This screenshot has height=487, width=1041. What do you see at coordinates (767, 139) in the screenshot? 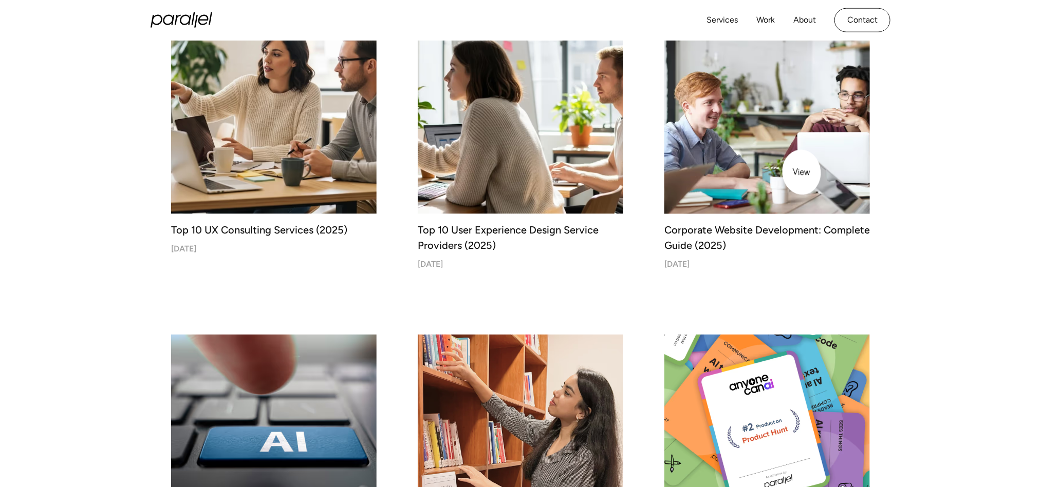
I see `a: Corporate Website Development: Complete Guide (2025)Corporate Website Development: Complete Guide...` at bounding box center [767, 139].